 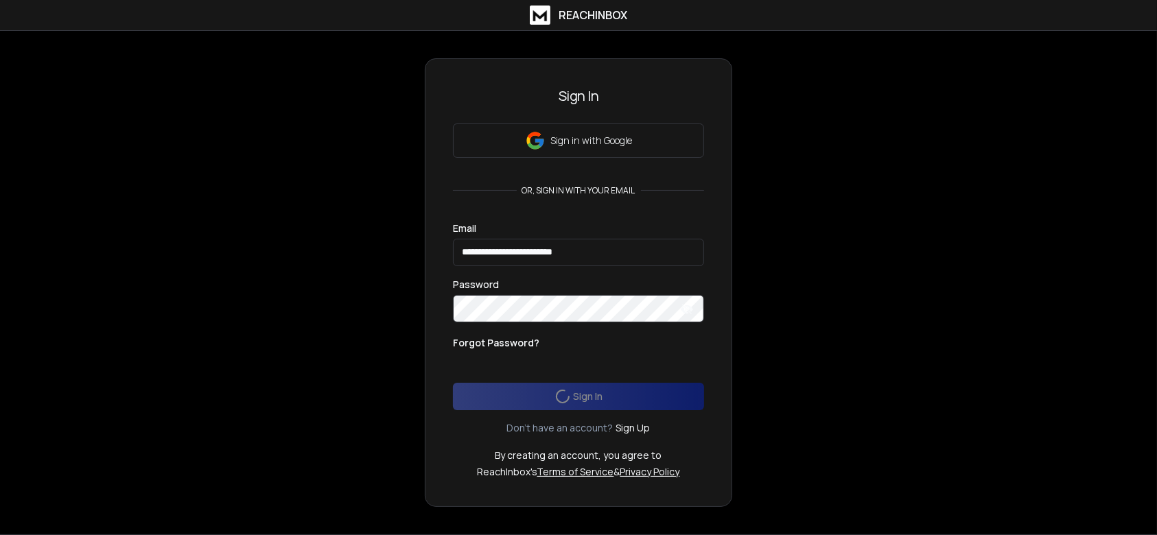 I want to click on p: Don't have an account?, so click(x=560, y=428).